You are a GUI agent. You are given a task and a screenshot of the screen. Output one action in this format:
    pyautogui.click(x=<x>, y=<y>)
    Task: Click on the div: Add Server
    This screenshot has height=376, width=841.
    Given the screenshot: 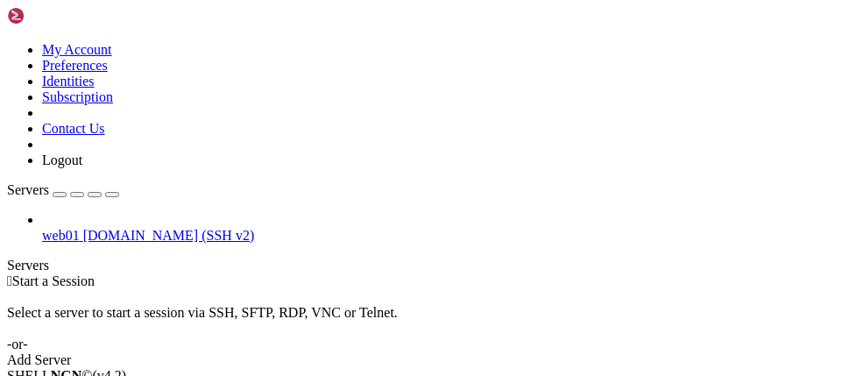 What is the action you would take?
    pyautogui.click(x=420, y=360)
    